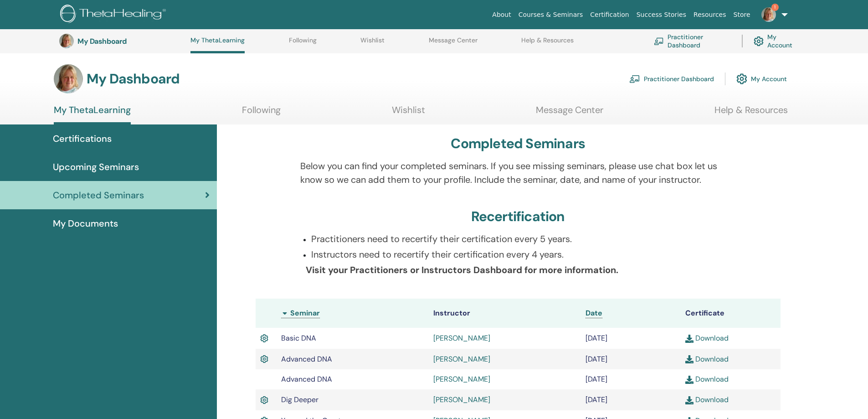 This screenshot has height=419, width=868. What do you see at coordinates (114, 15) in the screenshot?
I see `img: logo.png` at bounding box center [114, 15].